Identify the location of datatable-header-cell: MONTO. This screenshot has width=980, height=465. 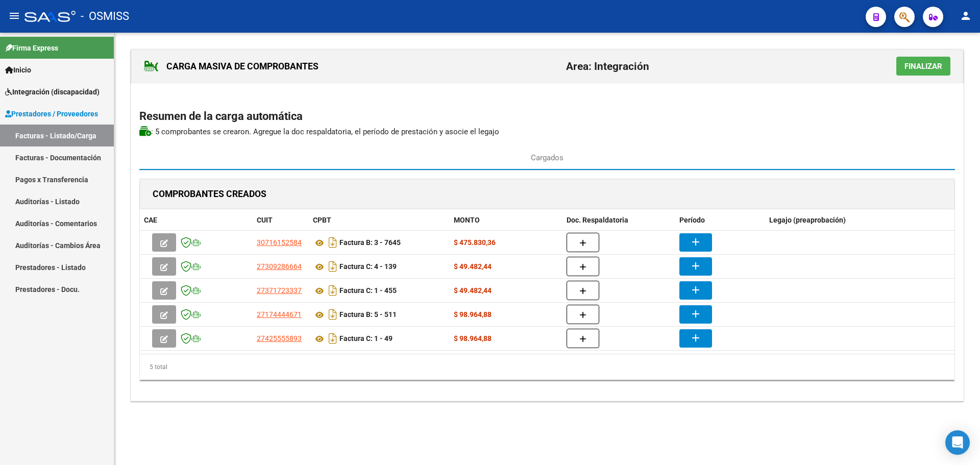
(506, 220).